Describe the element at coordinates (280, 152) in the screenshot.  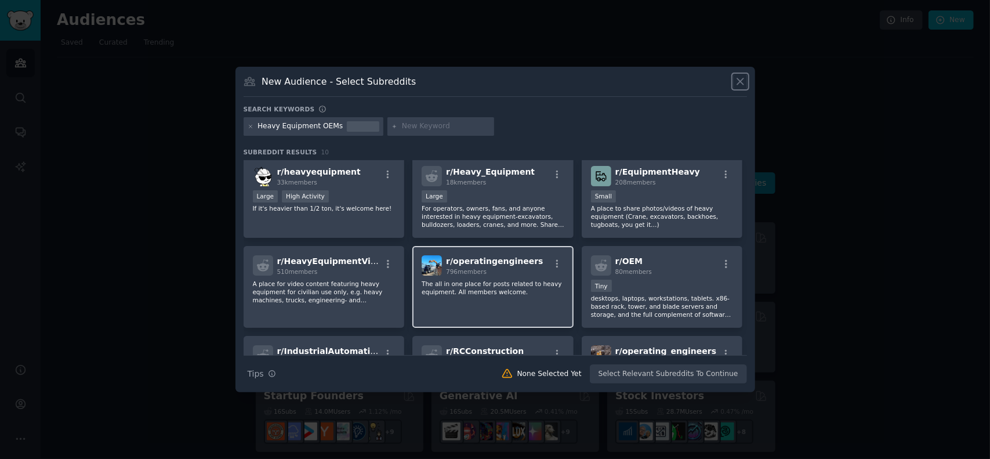
I see `span: Subreddit Results` at that location.